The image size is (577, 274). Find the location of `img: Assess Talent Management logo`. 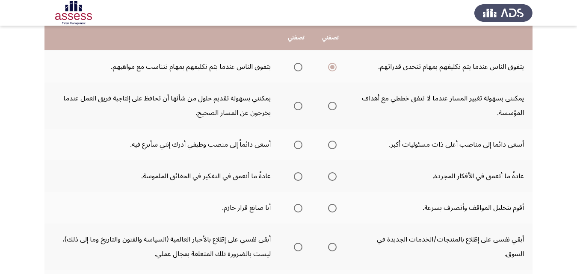

img: Assess Talent Management logo is located at coordinates (504, 13).